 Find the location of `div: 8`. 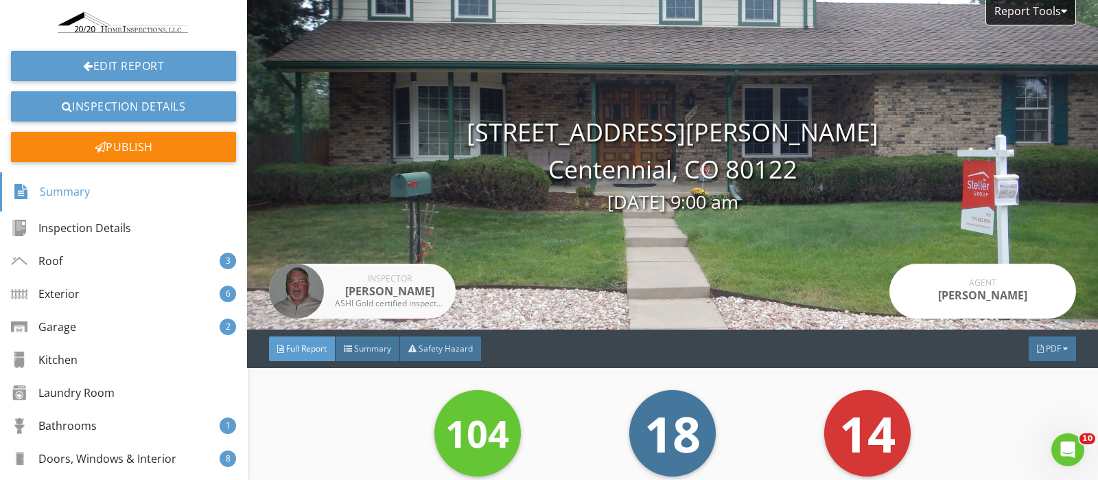

div: 8 is located at coordinates (228, 459).